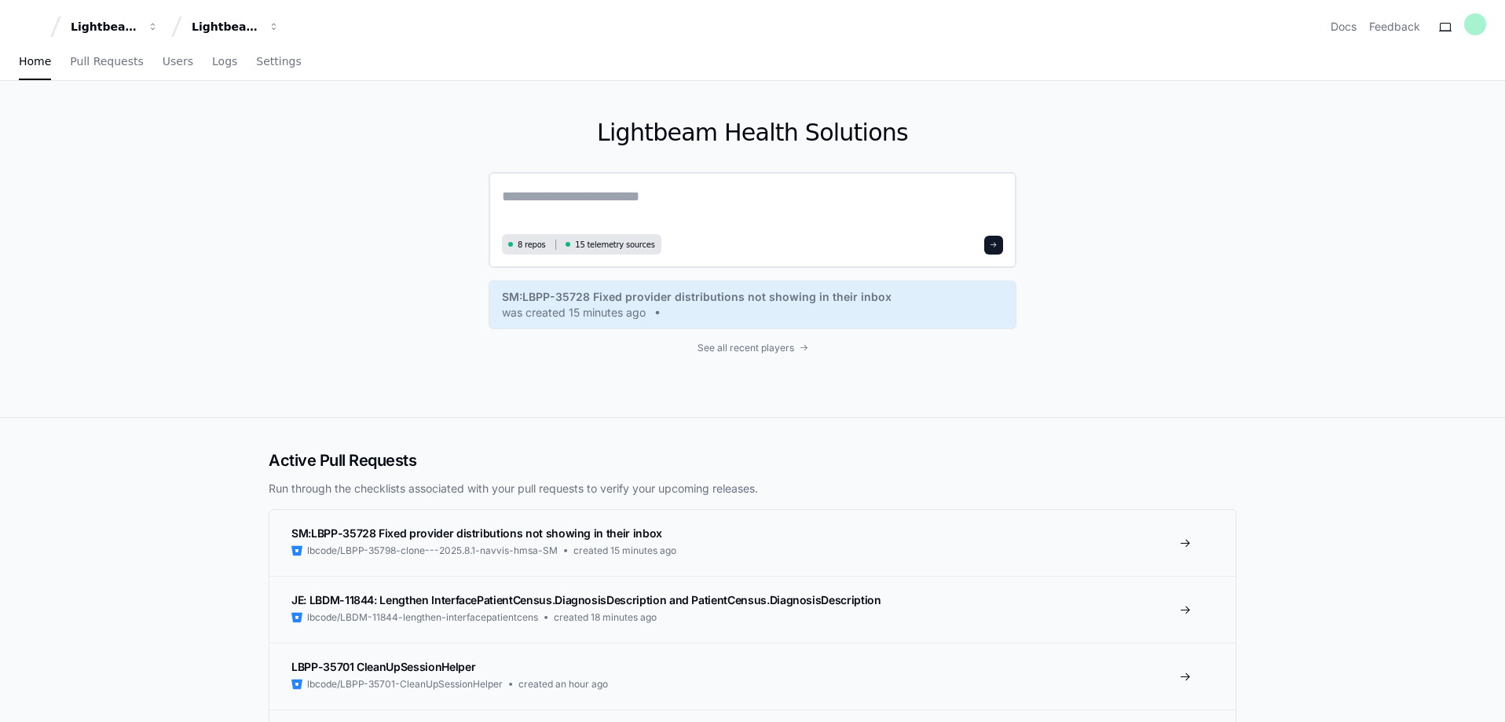 Image resolution: width=1505 pixels, height=722 pixels. Describe the element at coordinates (115, 27) in the screenshot. I see `button: Lightbeam Health` at that location.